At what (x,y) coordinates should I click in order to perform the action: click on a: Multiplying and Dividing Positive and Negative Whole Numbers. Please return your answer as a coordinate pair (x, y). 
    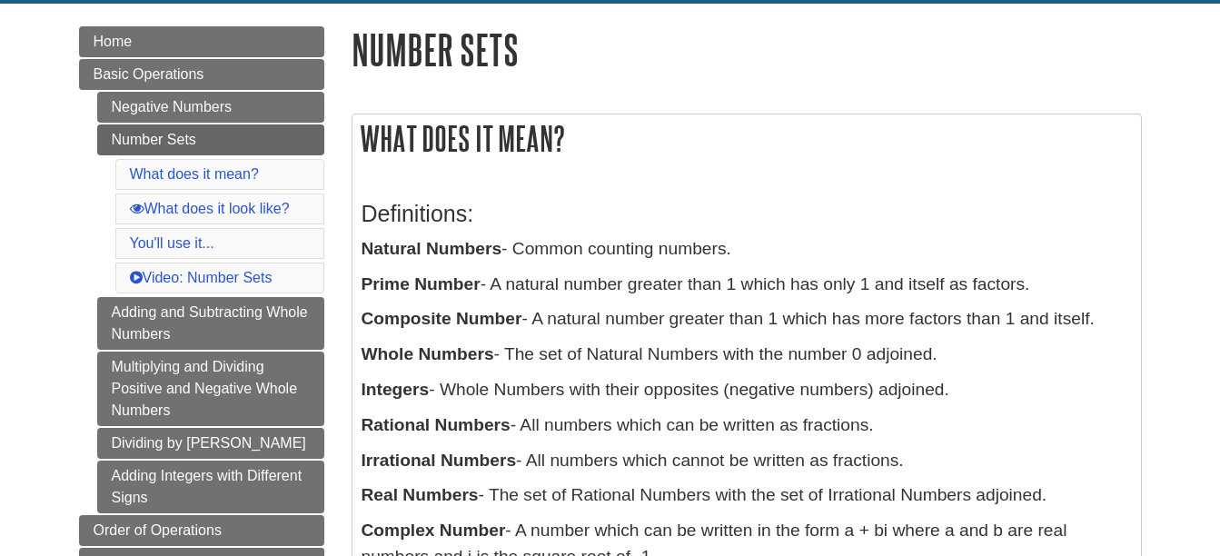
    Looking at the image, I should click on (211, 389).